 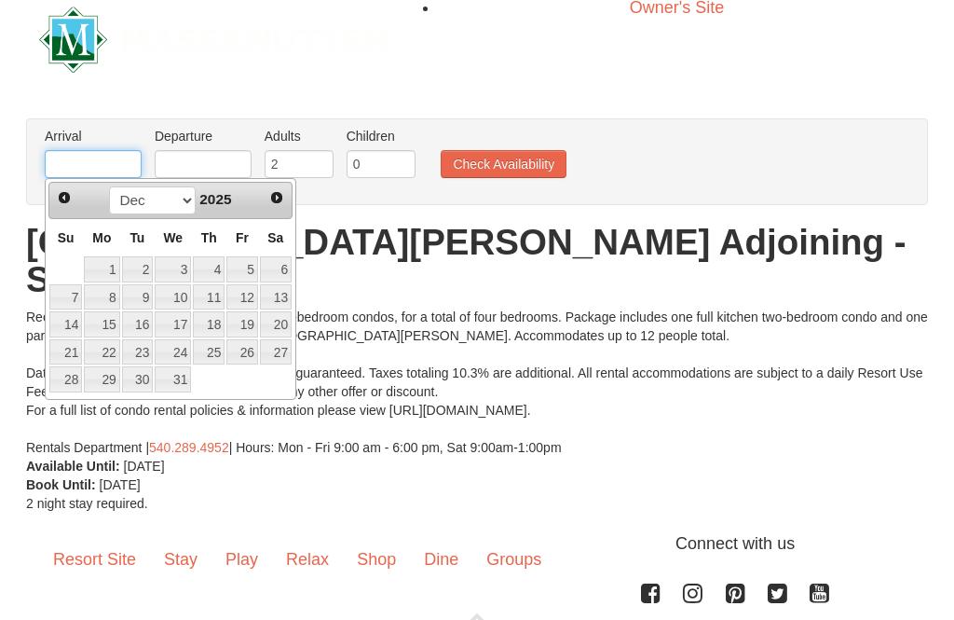 What do you see at coordinates (242, 269) in the screenshot?
I see `a: 5` at bounding box center [242, 269].